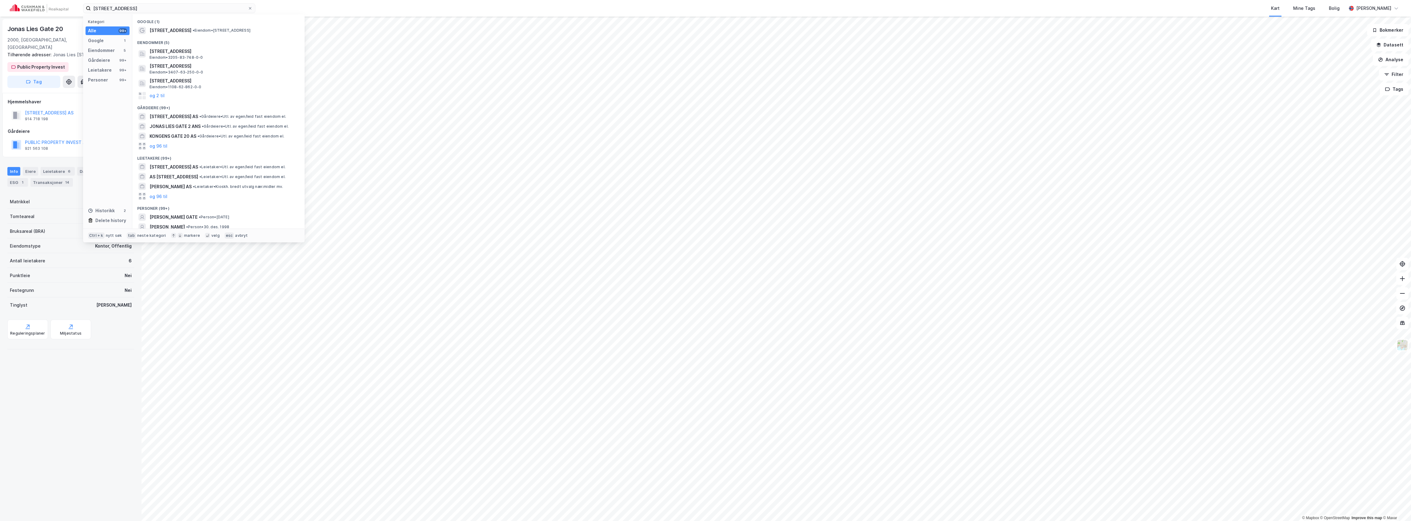 This screenshot has height=521, width=1411. Describe the element at coordinates (71, 102) in the screenshot. I see `div: Hjemmelshaver` at that location.